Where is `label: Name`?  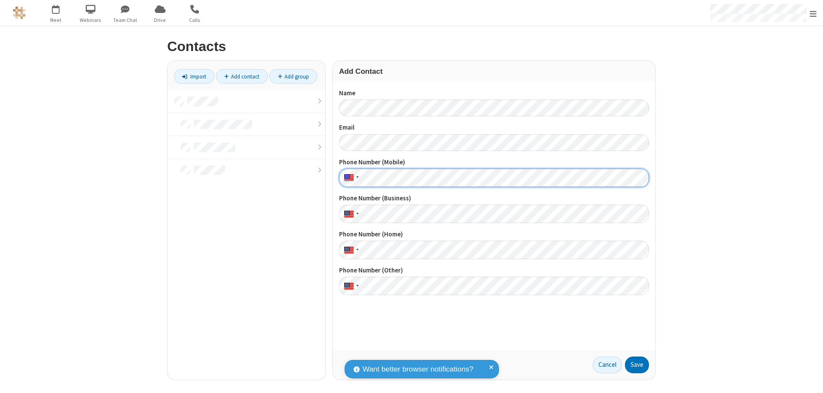
label: Name is located at coordinates (494, 93).